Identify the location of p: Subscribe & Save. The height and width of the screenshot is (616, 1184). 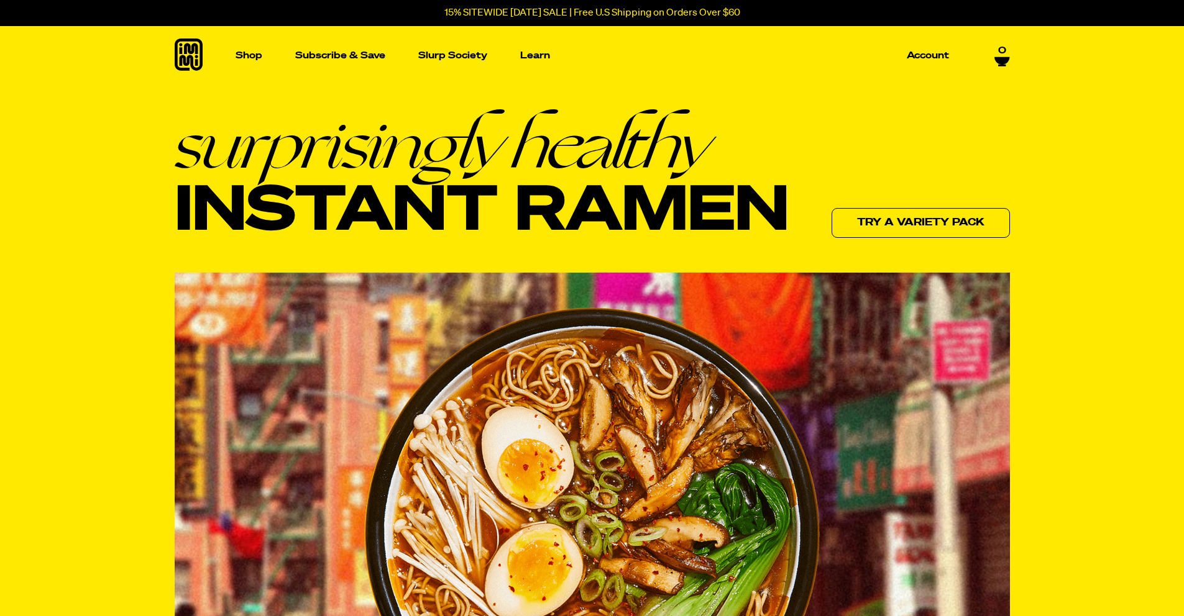
(340, 55).